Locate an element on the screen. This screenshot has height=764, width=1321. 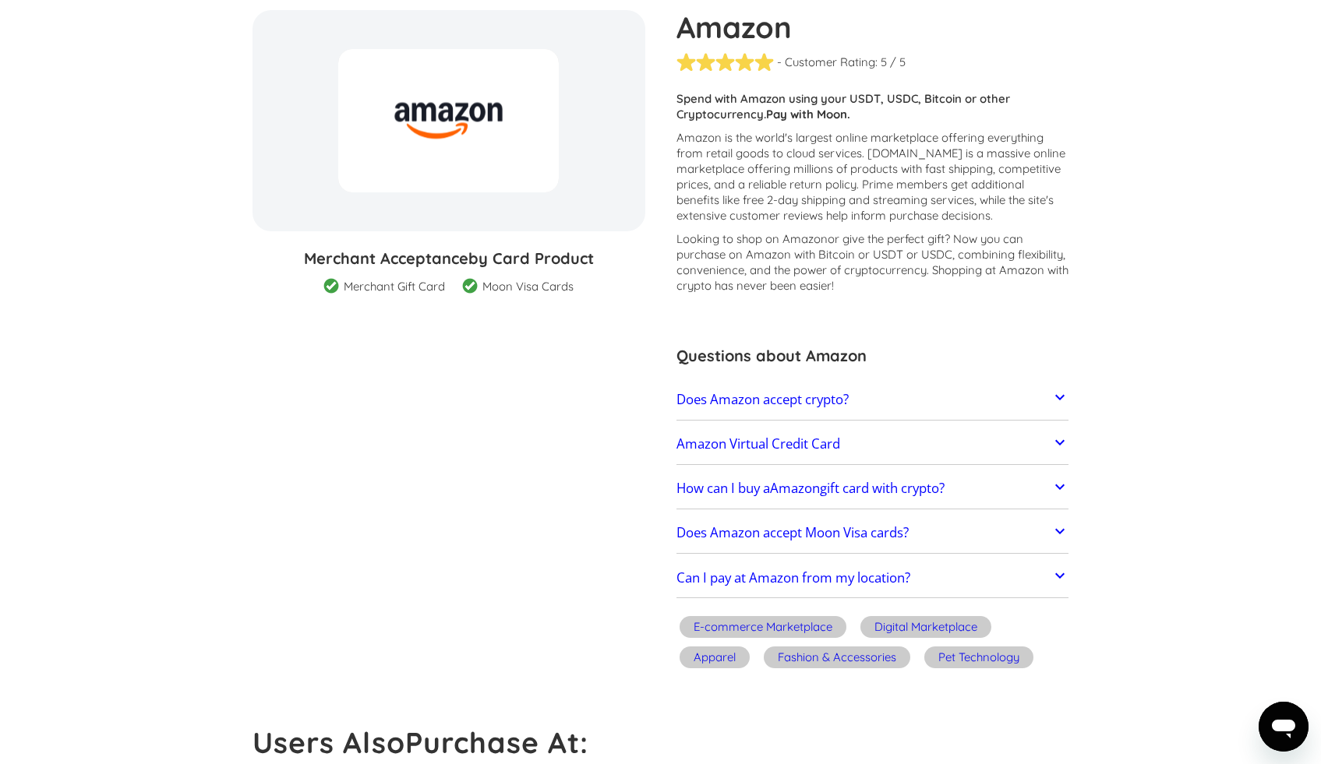
h3: Questions about Amazon is located at coordinates (873, 356).